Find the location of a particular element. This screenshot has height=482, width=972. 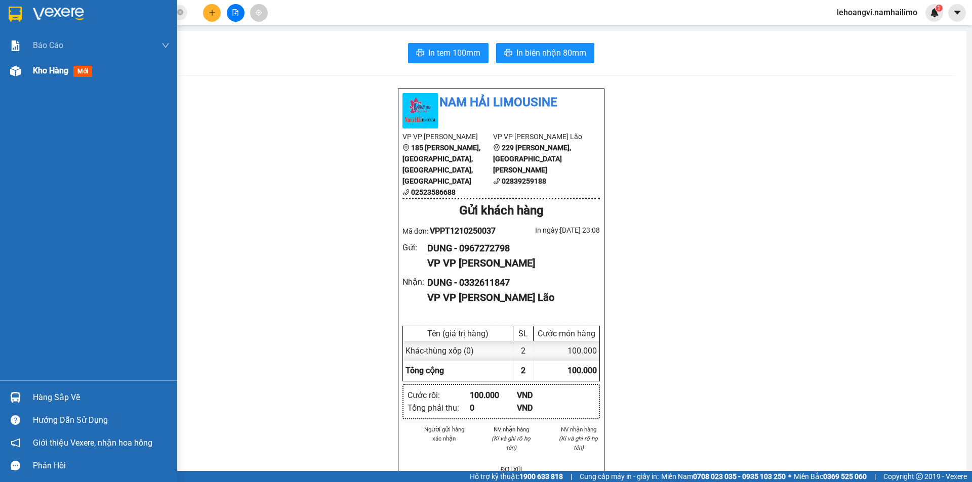

li: ĐỢI XÚI is located at coordinates (511, 470).